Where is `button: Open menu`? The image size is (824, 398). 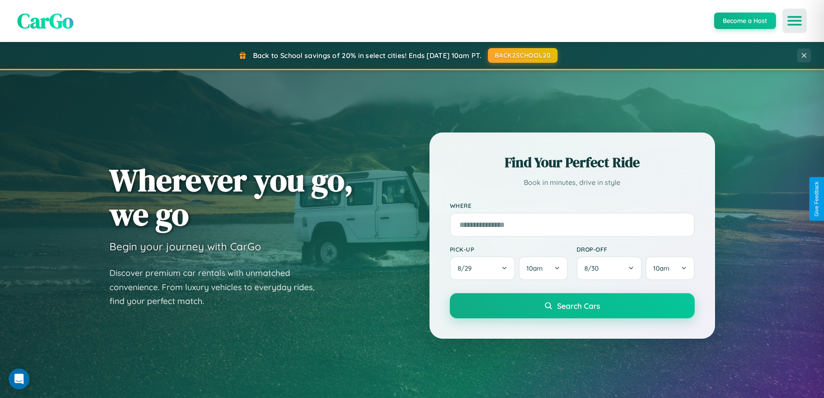 button: Open menu is located at coordinates (795, 21).